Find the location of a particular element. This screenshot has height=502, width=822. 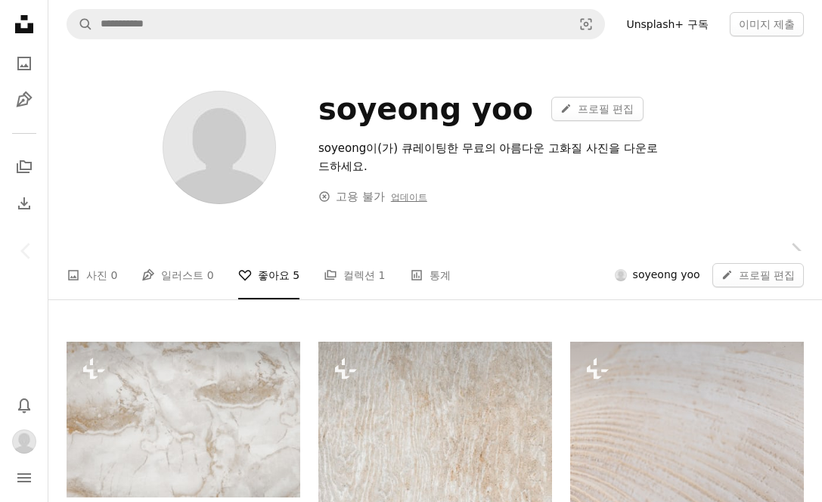

button: 메뉴 is located at coordinates (24, 478).